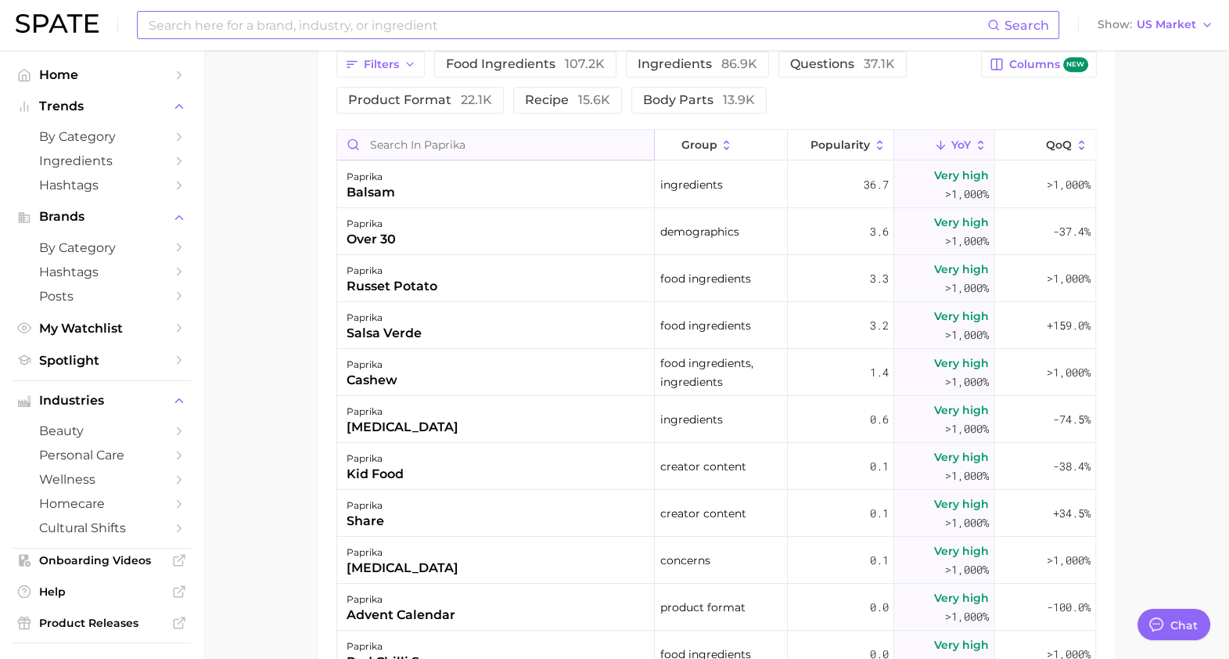 This screenshot has height=659, width=1229. Describe the element at coordinates (584, 63) in the screenshot. I see `span: 107.2k` at that location.